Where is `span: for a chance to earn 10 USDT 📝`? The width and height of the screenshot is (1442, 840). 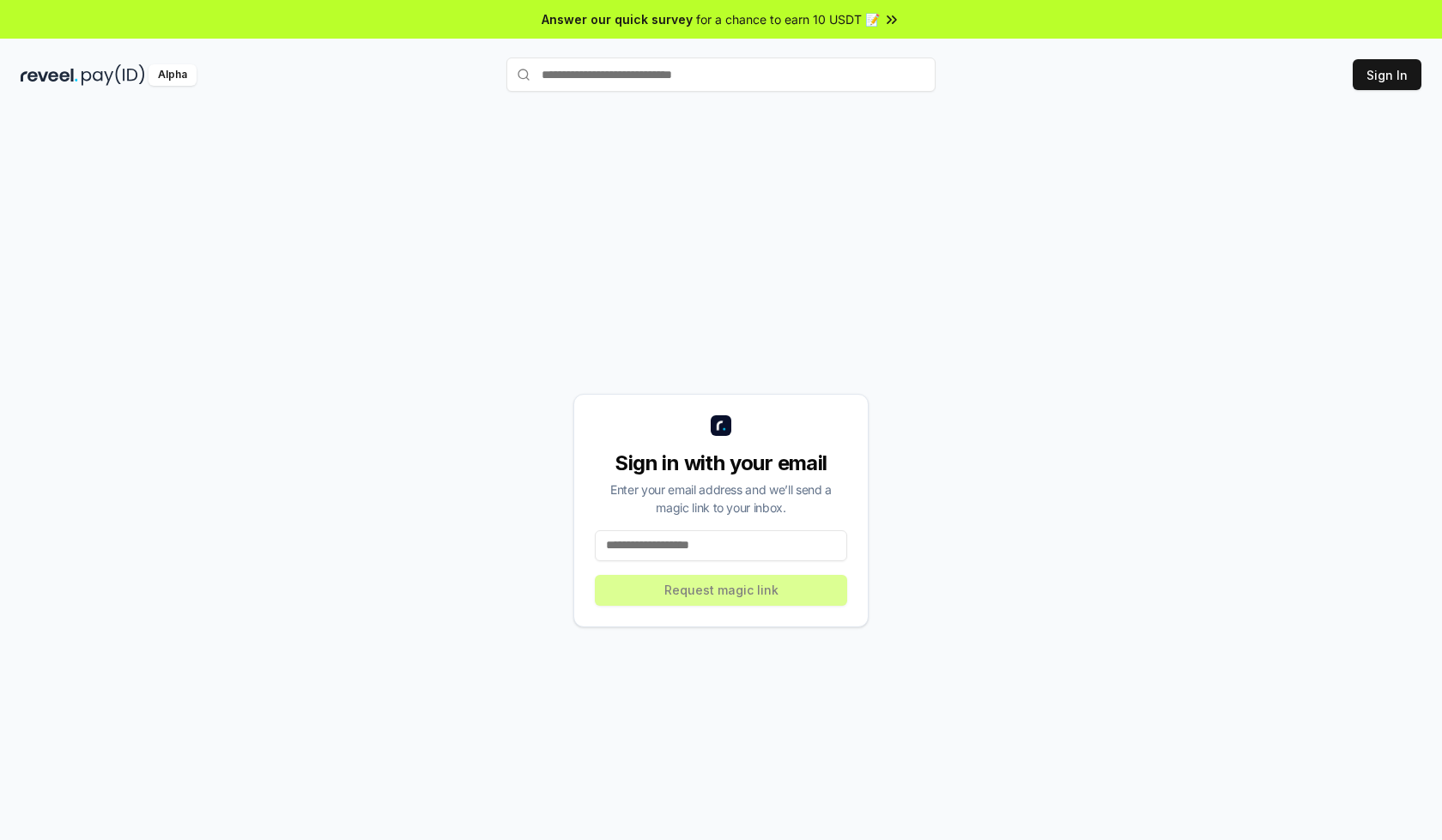 span: for a chance to earn 10 USDT 📝 is located at coordinates (788, 19).